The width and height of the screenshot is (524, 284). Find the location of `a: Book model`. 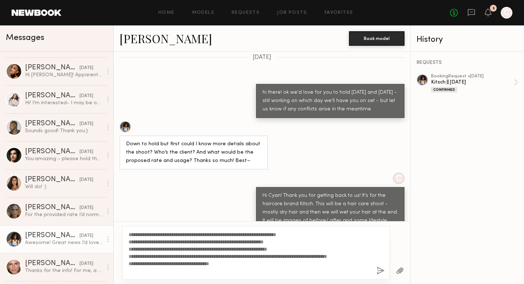

a: Book model is located at coordinates (377, 38).